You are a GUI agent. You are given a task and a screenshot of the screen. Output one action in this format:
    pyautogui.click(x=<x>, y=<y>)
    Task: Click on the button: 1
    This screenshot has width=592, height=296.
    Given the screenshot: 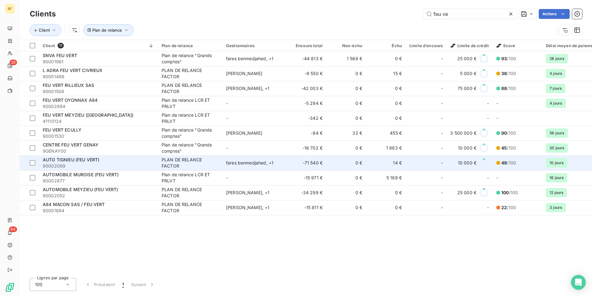 What is the action you would take?
    pyautogui.click(x=123, y=284)
    